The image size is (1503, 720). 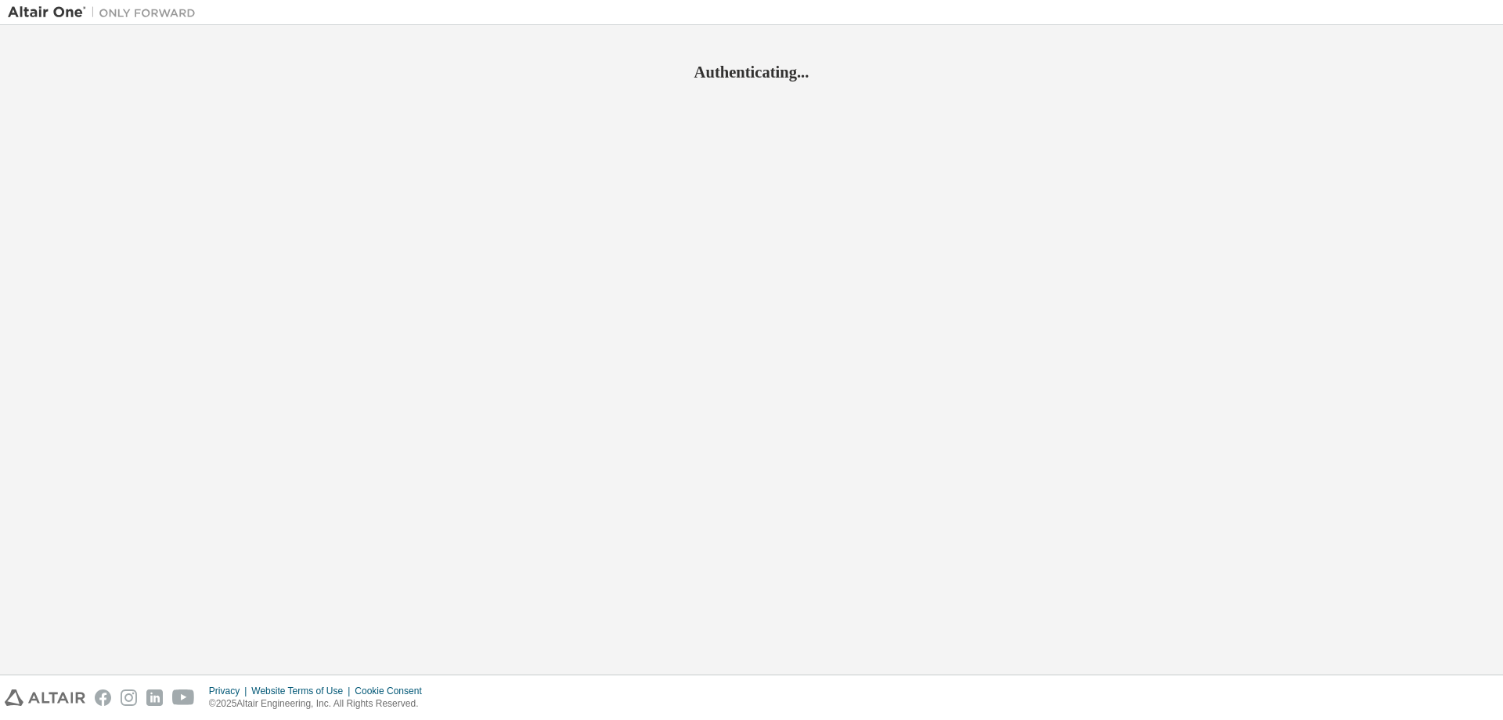 What do you see at coordinates (303, 691) in the screenshot?
I see `div: Website Terms of Use` at bounding box center [303, 691].